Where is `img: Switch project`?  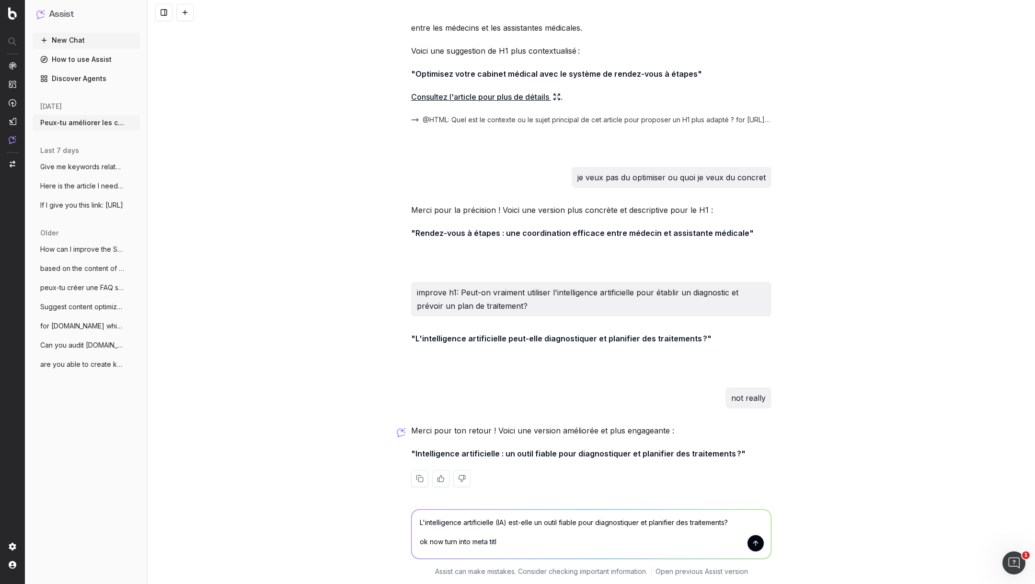 img: Switch project is located at coordinates (12, 164).